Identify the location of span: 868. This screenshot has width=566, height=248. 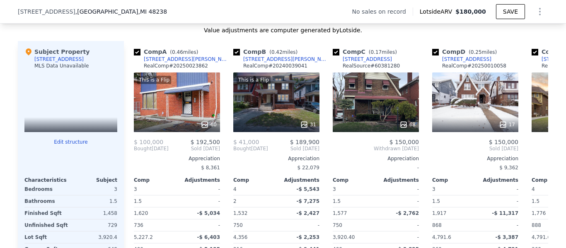
(436, 225).